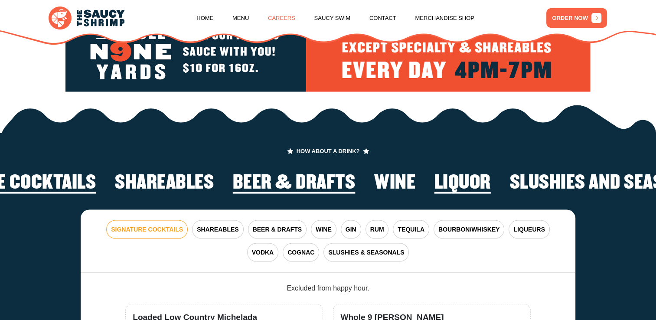  What do you see at coordinates (529, 229) in the screenshot?
I see `button: LIQUEURS` at bounding box center [529, 229].